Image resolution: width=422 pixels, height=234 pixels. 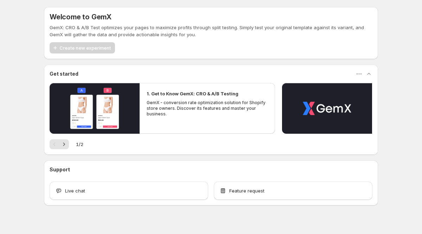 I want to click on nav: Pagination, so click(x=59, y=144).